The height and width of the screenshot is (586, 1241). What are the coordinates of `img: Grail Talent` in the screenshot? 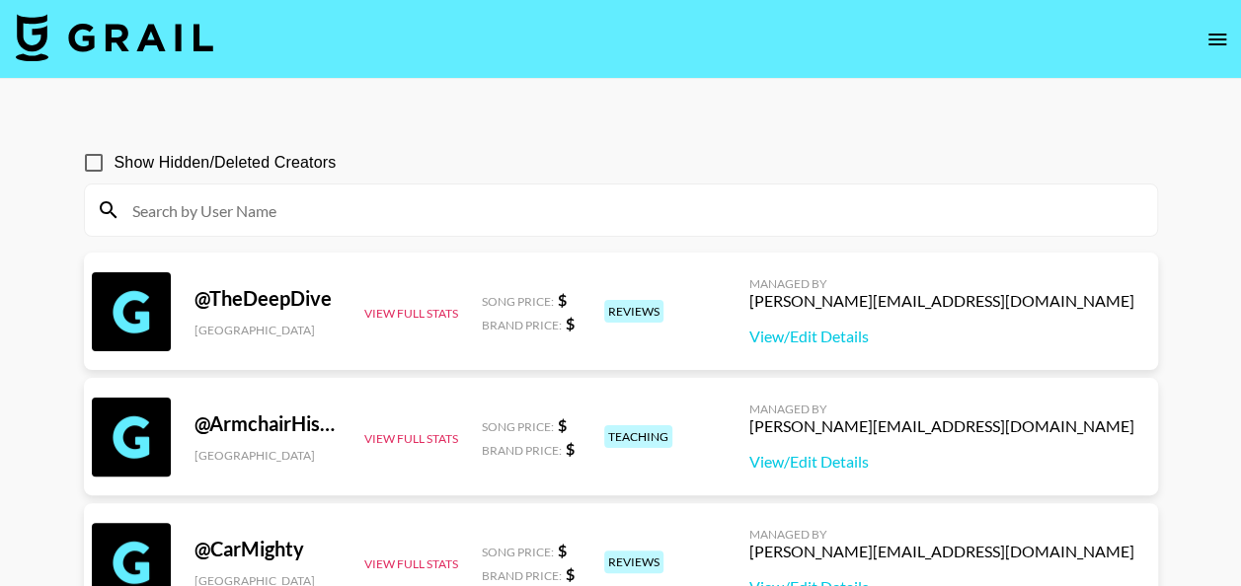 It's located at (115, 38).